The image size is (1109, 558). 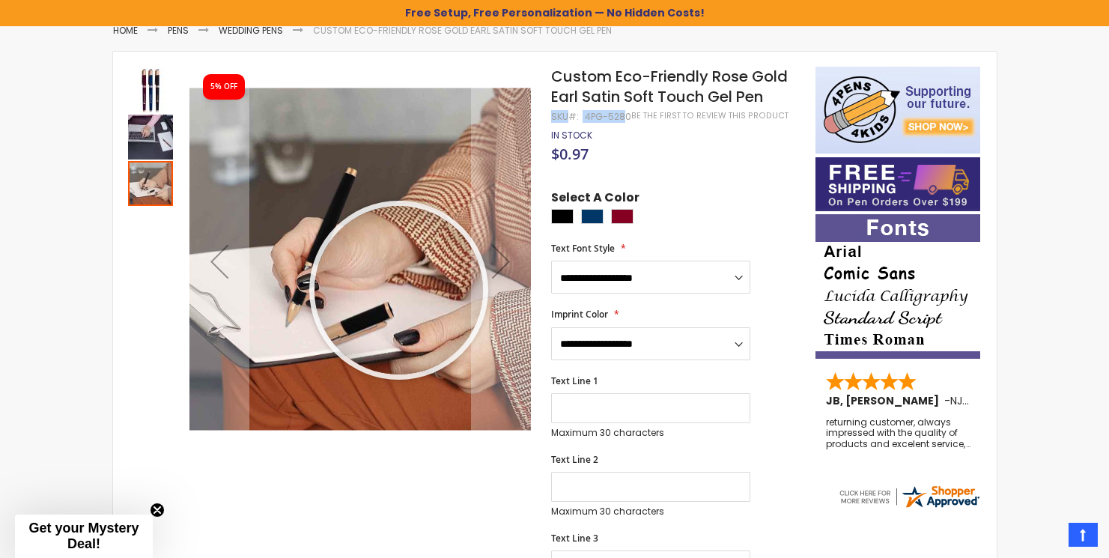 What do you see at coordinates (571, 136) in the screenshot?
I see `div: Availability` at bounding box center [571, 136].